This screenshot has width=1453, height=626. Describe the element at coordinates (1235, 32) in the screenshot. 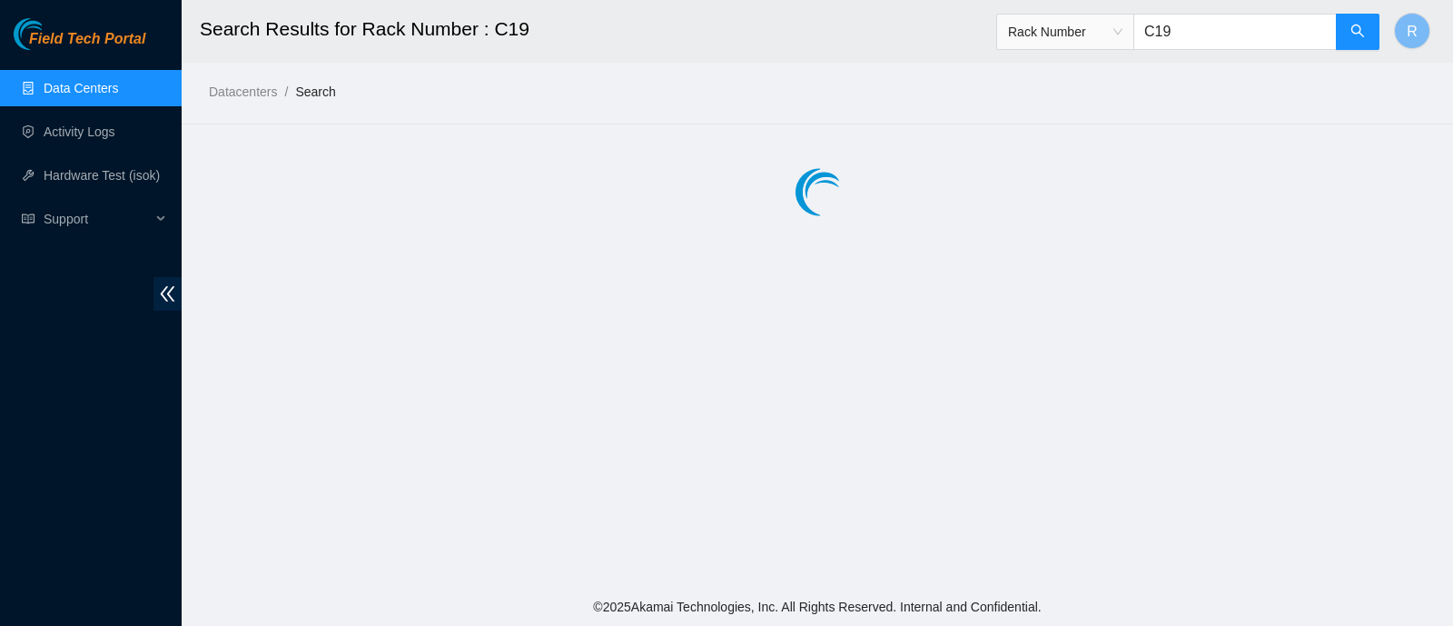

I see `input: Enter text here...` at that location.